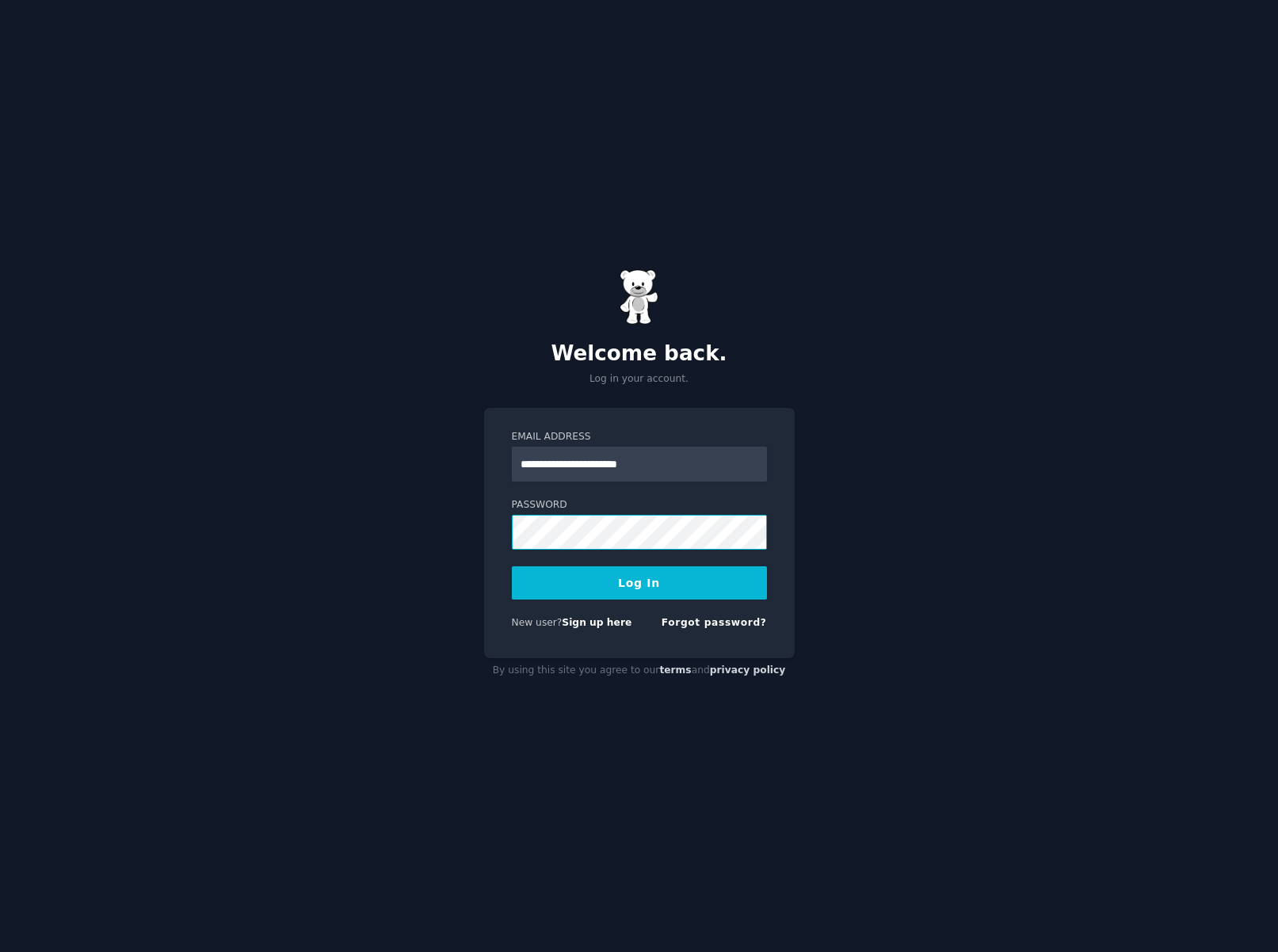 The width and height of the screenshot is (1278, 952). What do you see at coordinates (714, 622) in the screenshot?
I see `a: Forgot password?` at bounding box center [714, 622].